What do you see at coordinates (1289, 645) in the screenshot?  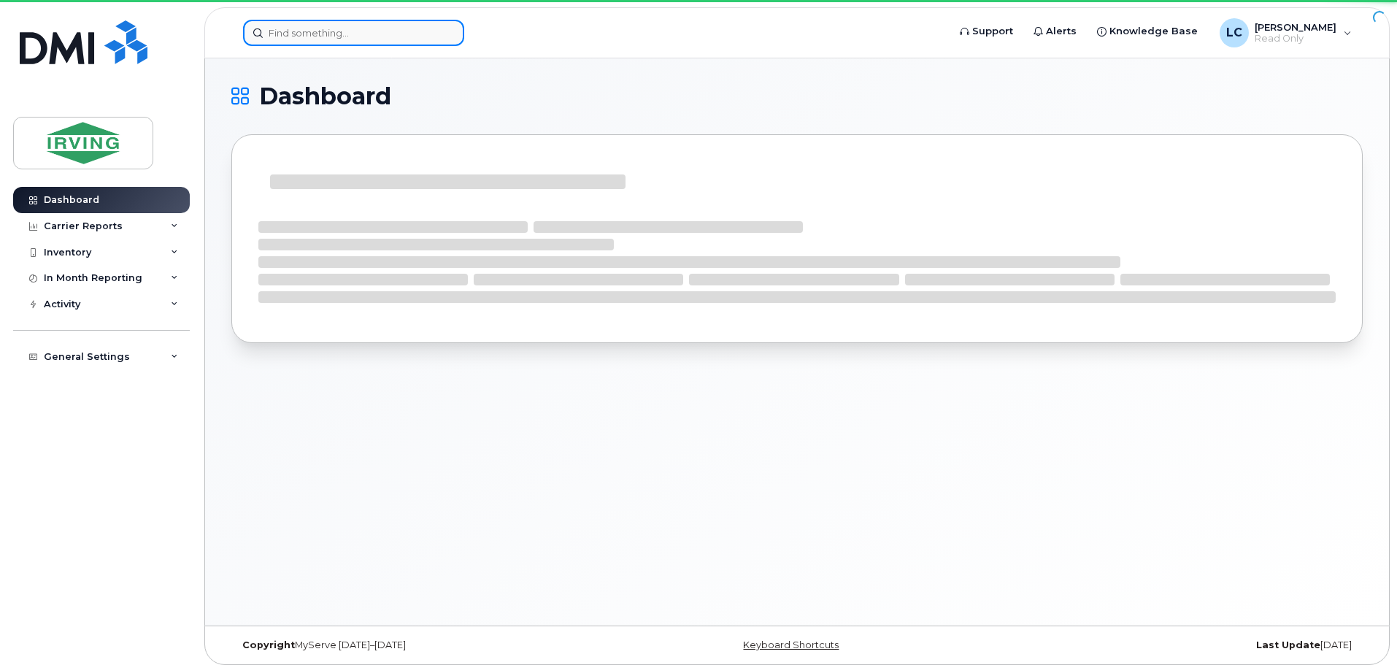 I see `strong: Last Update` at bounding box center [1289, 645].